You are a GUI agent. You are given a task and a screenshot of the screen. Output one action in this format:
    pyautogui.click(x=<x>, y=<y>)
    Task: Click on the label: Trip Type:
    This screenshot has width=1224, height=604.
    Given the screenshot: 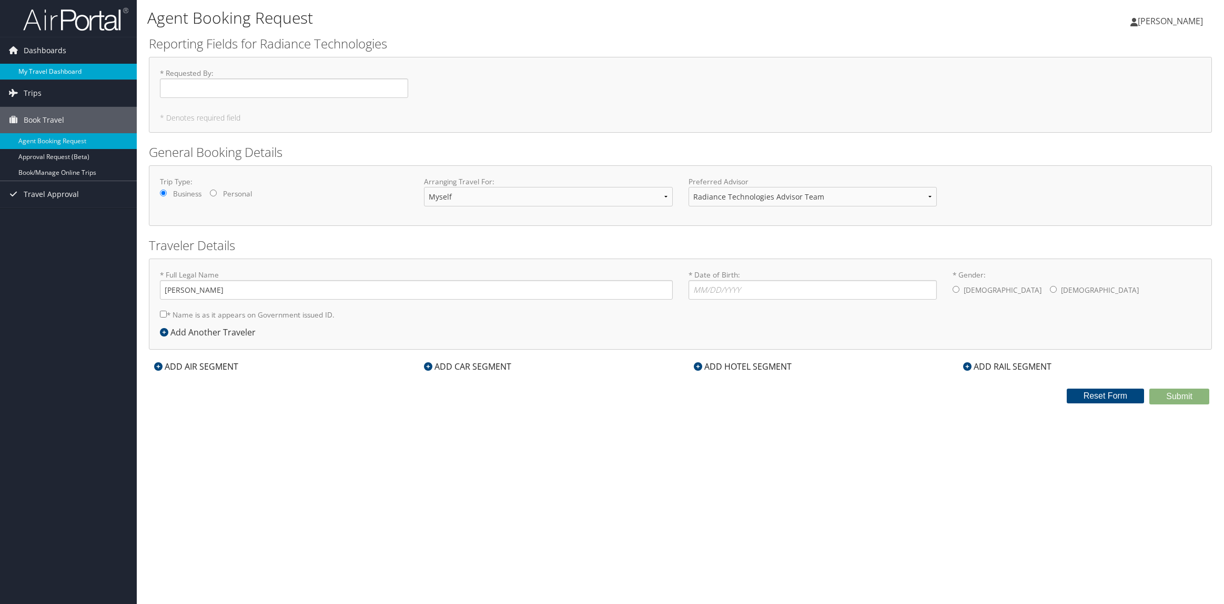 What is the action you would take?
    pyautogui.click(x=284, y=182)
    